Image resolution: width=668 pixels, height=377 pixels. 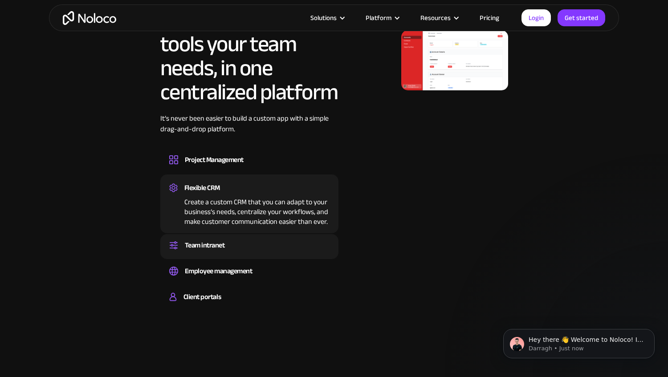 I want to click on div: Client portals, so click(x=202, y=297).